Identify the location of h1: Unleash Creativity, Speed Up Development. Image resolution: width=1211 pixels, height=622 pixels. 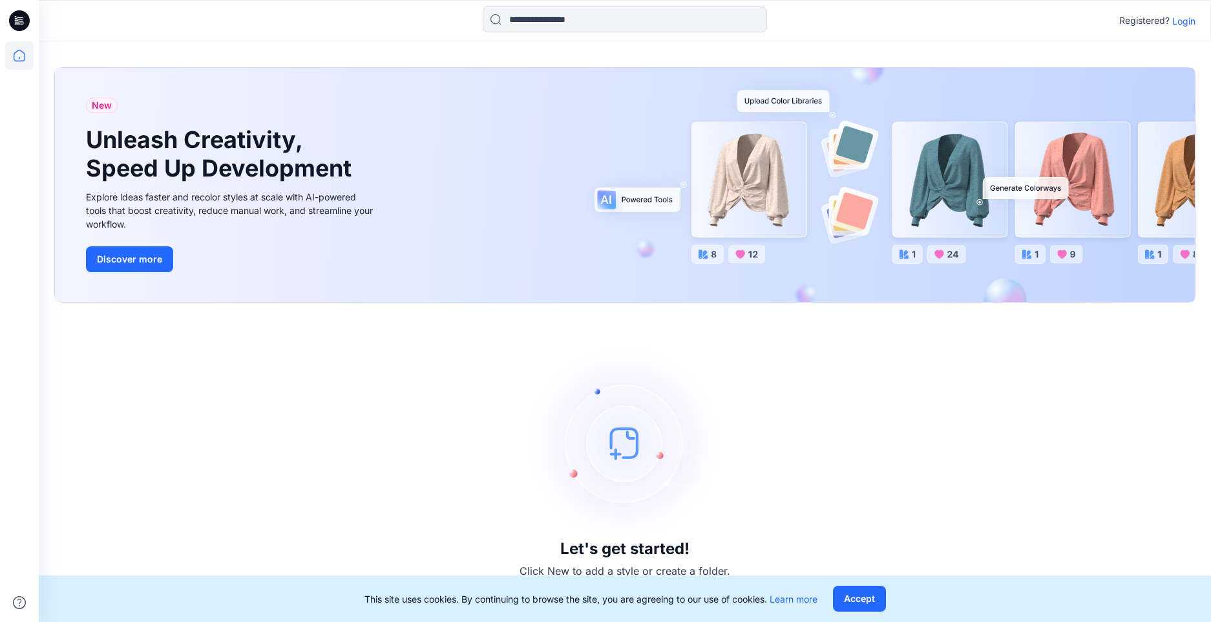
(222, 154).